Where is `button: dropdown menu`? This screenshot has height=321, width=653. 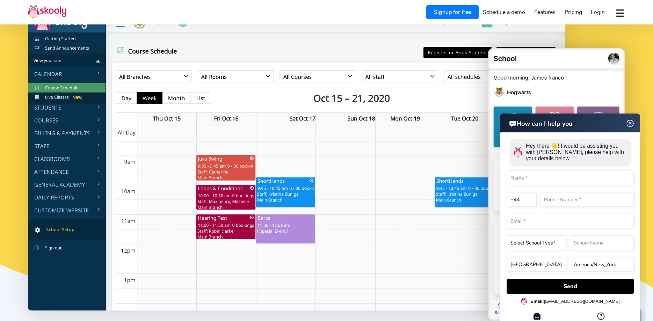 button: dropdown menu is located at coordinates (620, 13).